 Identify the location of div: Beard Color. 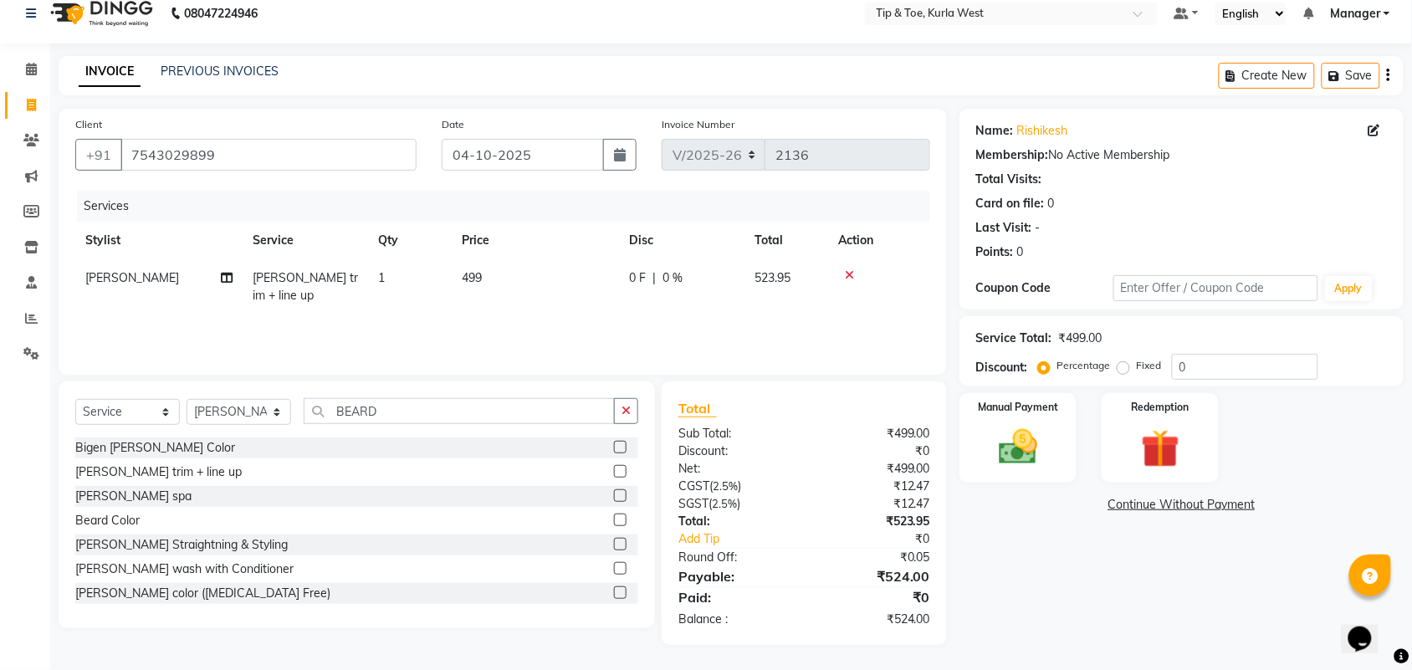
(107, 520).